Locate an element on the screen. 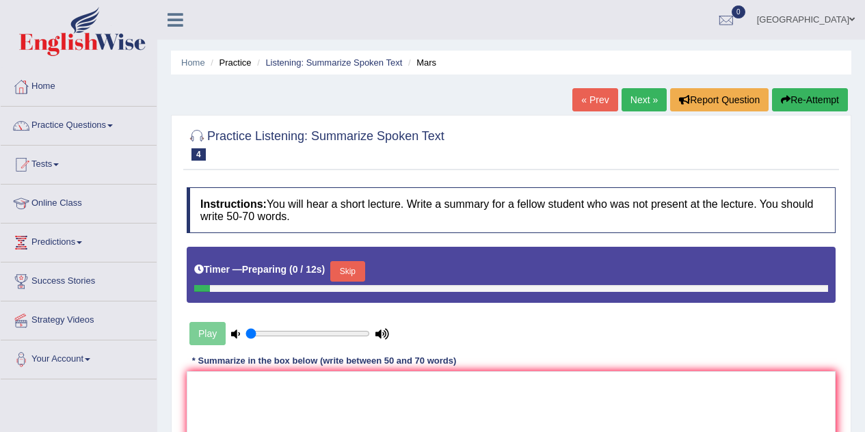  a: Strategy Videos is located at coordinates (79, 319).